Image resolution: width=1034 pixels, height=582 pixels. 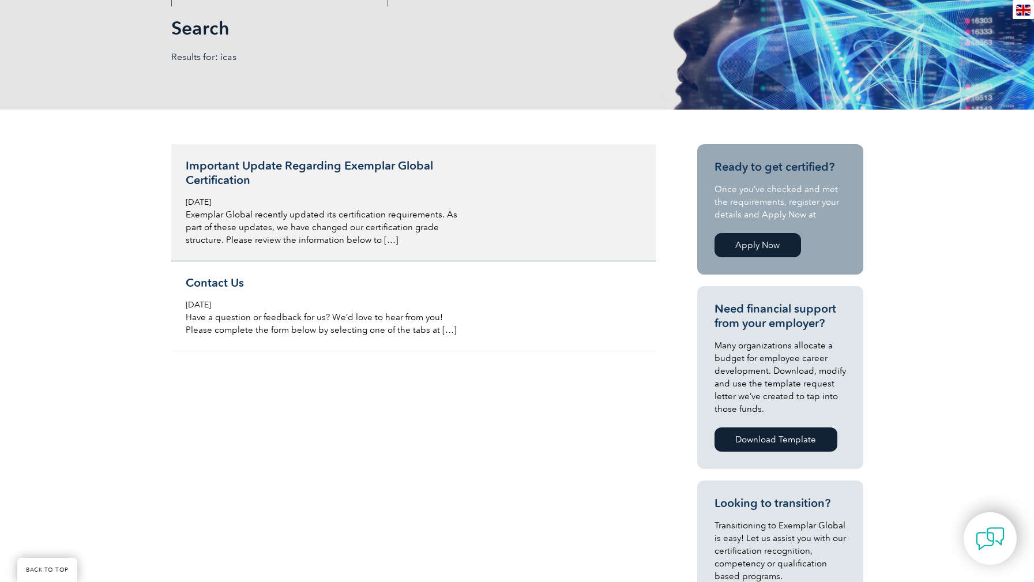 What do you see at coordinates (1023, 10) in the screenshot?
I see `img: en` at bounding box center [1023, 10].